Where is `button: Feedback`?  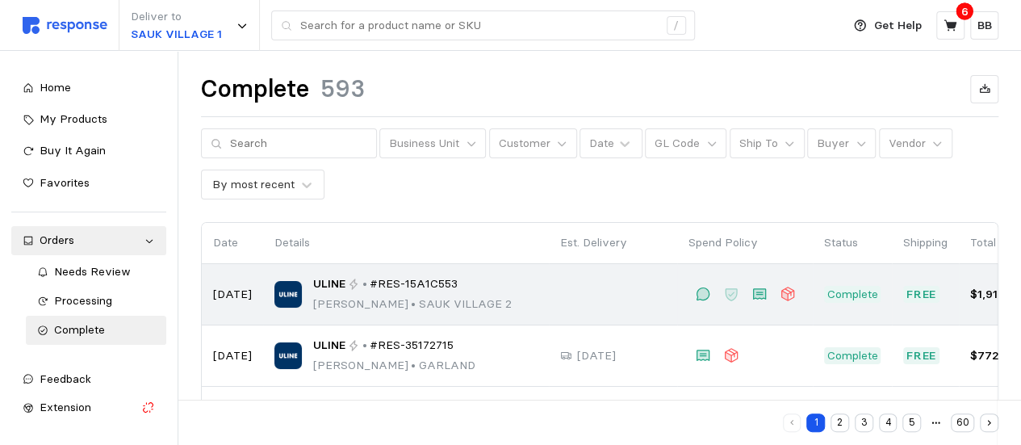
button: Feedback is located at coordinates (89, 379).